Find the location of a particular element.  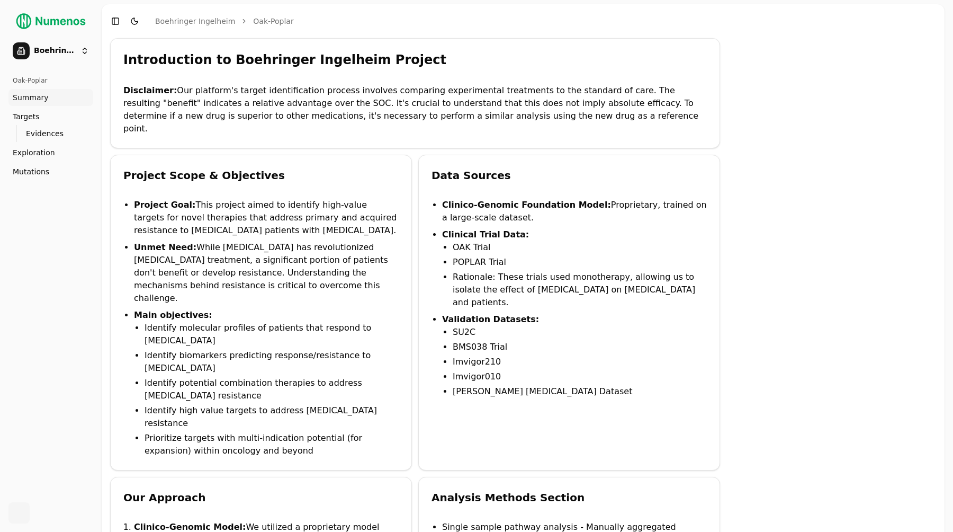

span: Evidences is located at coordinates (44, 133).